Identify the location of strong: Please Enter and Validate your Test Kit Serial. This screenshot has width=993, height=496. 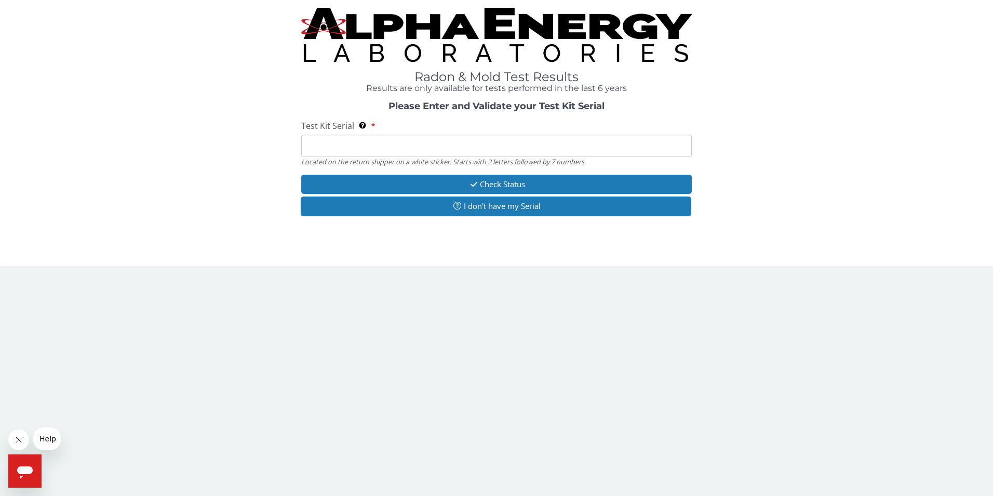
(497, 106).